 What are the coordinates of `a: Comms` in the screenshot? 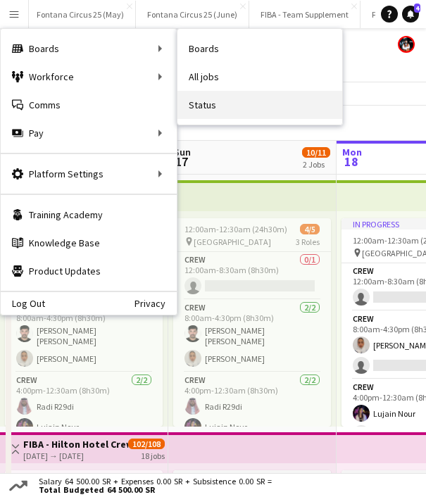 It's located at (89, 105).